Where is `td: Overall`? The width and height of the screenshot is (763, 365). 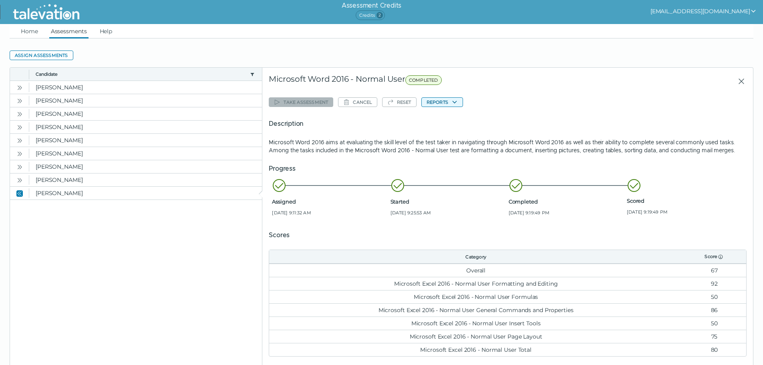
td: Overall is located at coordinates (476, 270).